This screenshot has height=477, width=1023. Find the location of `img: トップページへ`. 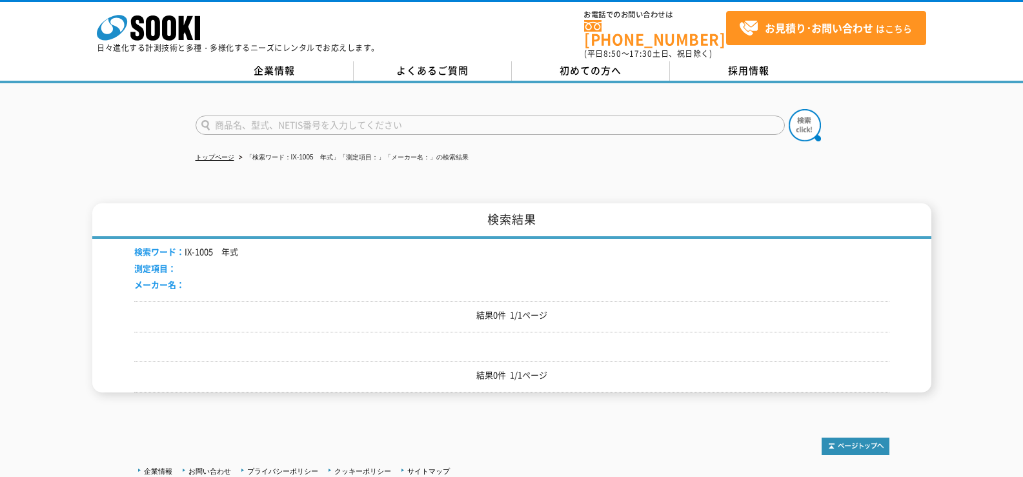

img: トップページへ is located at coordinates (855, 446).